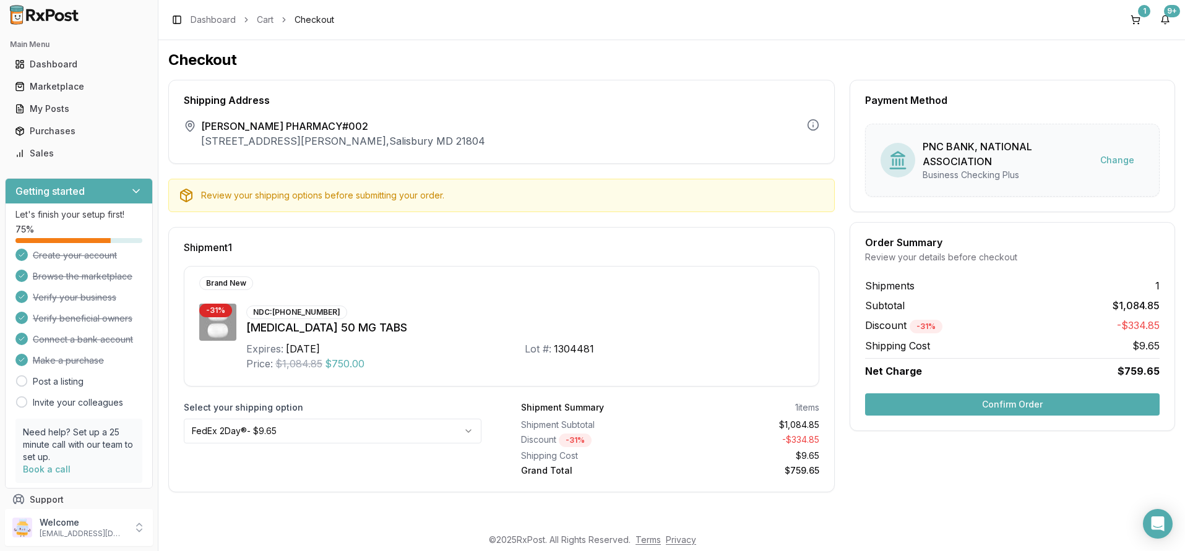 This screenshot has height=551, width=1185. Describe the element at coordinates (314, 20) in the screenshot. I see `span: Checkout` at that location.